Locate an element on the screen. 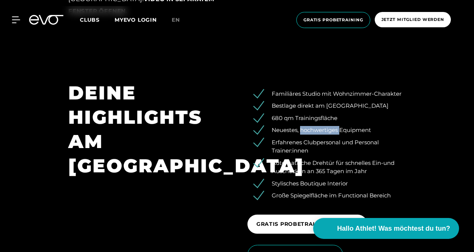 The image size is (474, 252). span: GRATIS PROBETRAINING SICHERN is located at coordinates (307, 224).